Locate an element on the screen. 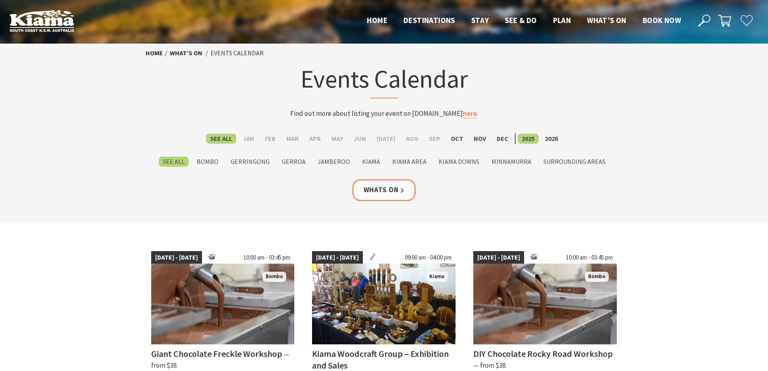  span: ⁠— from $38 is located at coordinates (490, 365).